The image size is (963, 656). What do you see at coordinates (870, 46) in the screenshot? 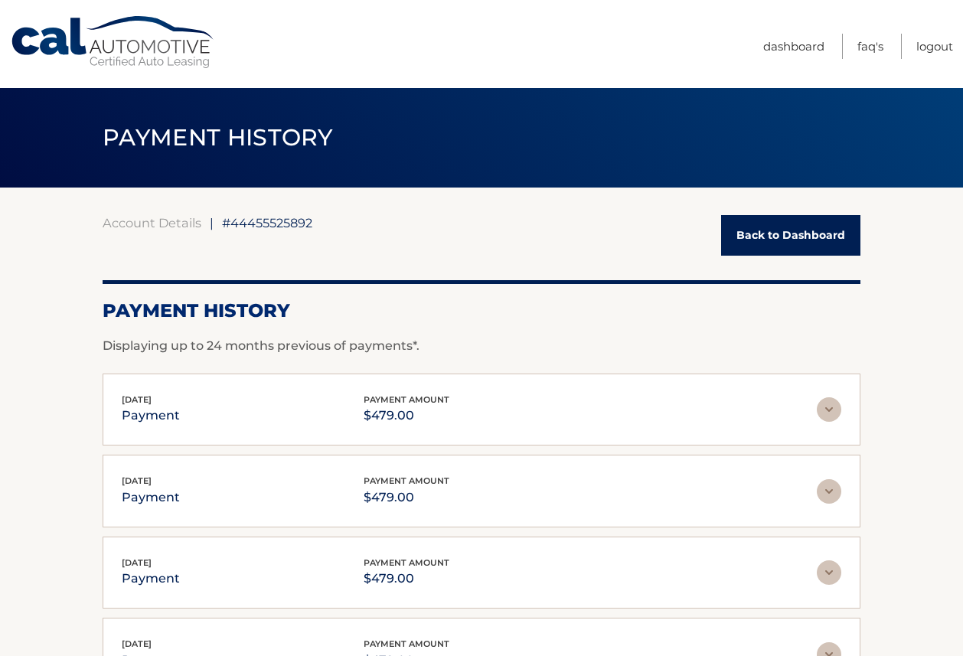
I see `a: FAQ's` at bounding box center [870, 46].